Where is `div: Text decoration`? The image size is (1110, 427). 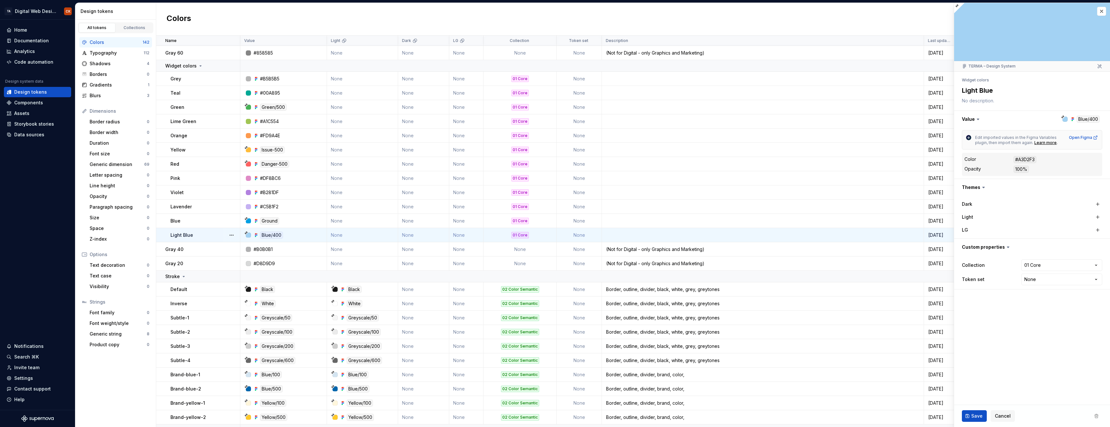 div: Text decoration is located at coordinates (118, 265).